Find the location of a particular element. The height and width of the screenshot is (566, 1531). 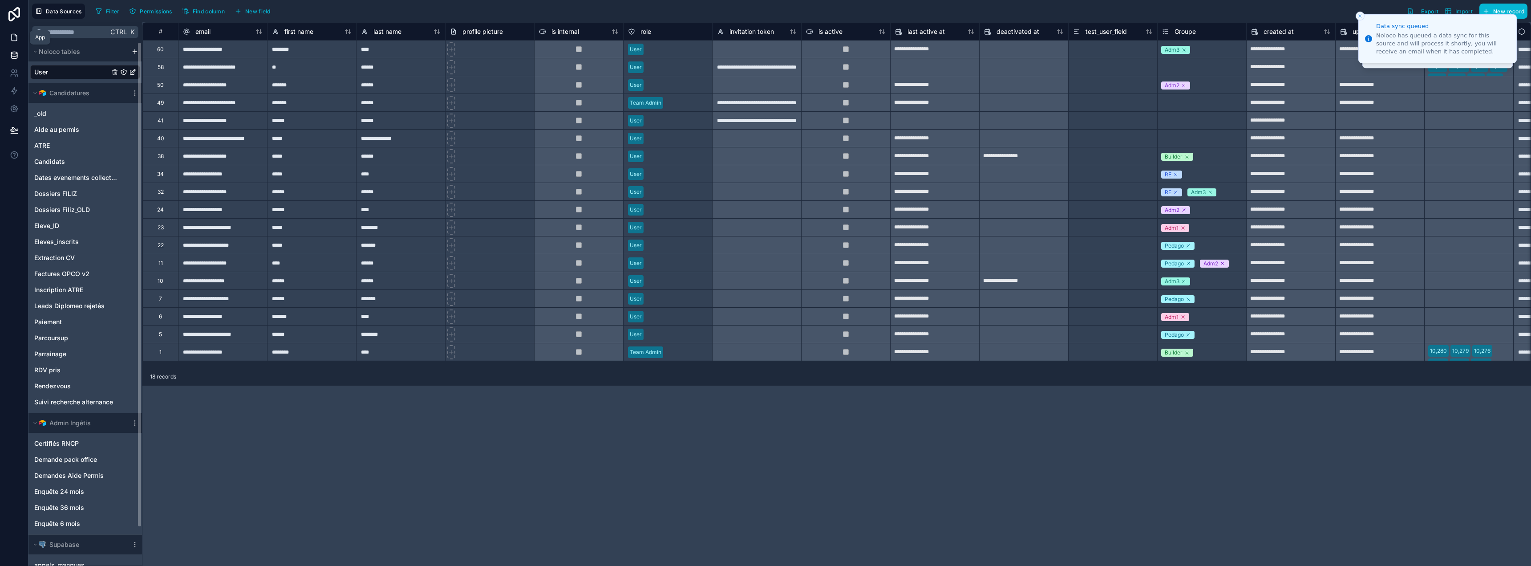

div: 58 is located at coordinates (161, 67).